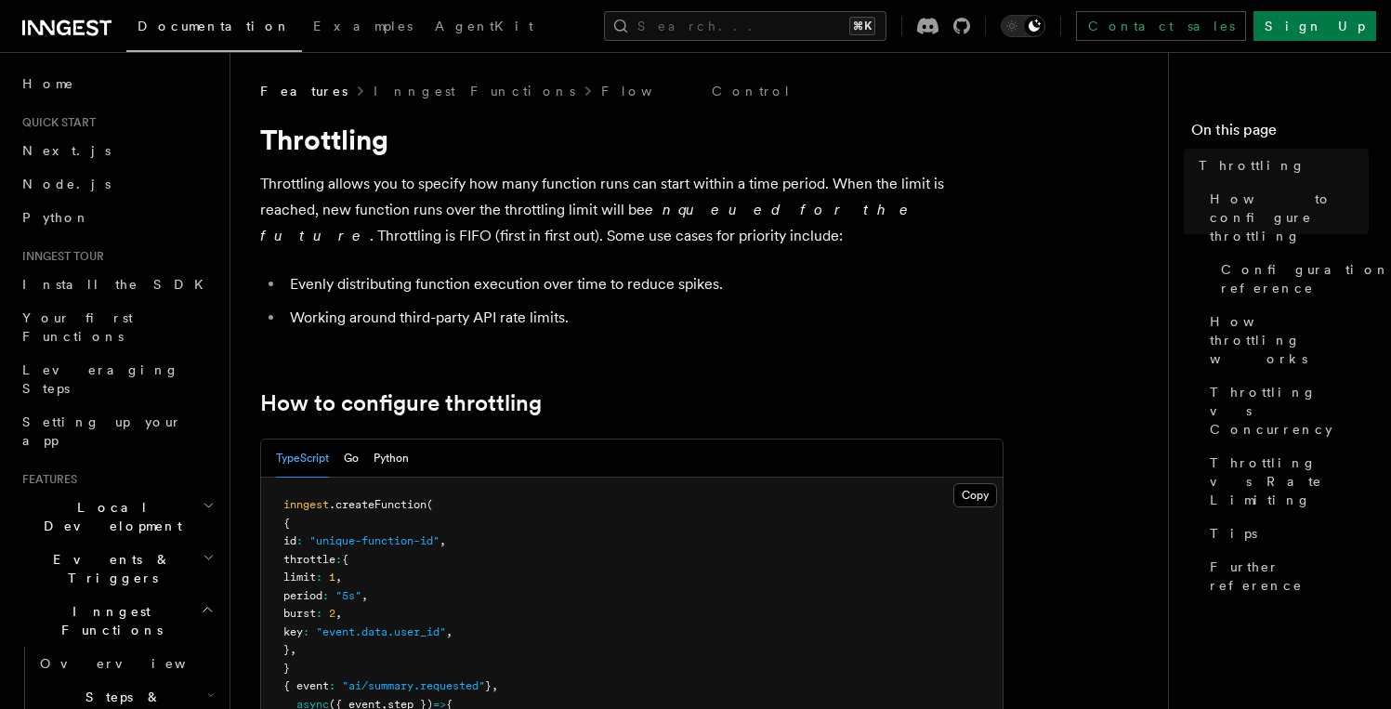 The image size is (1391, 709). Describe the element at coordinates (644, 318) in the screenshot. I see `li: Working around third-party API rate limits.` at that location.